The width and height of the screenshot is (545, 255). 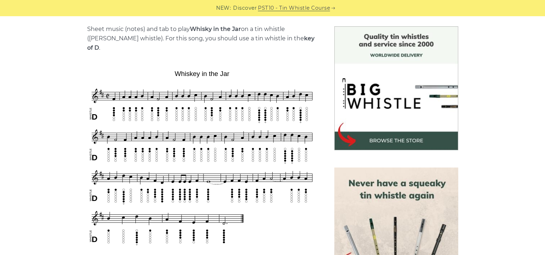 I want to click on img: Whiskey in the Jar Tin Whistle Tab & Sheet Music, so click(x=202, y=157).